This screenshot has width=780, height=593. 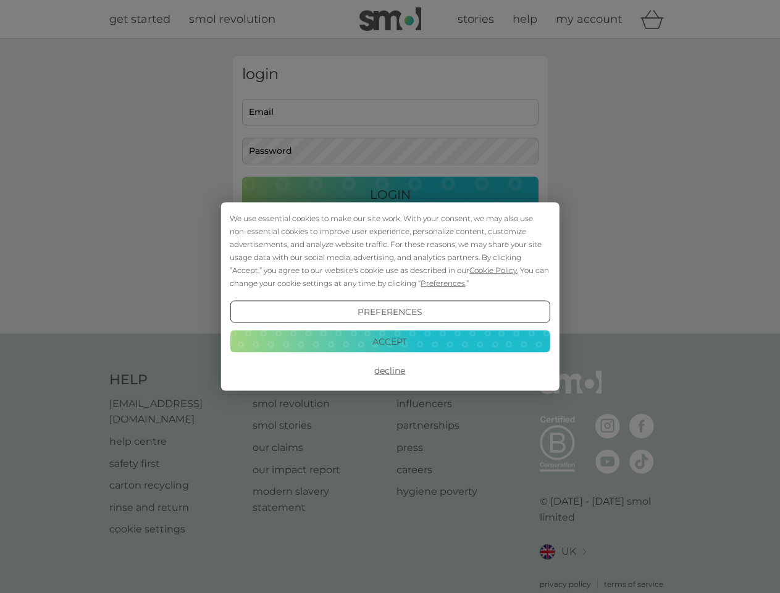 I want to click on div: We use essential cookies to make our site work. With your consent, we may also use non-essential ..., so click(x=389, y=251).